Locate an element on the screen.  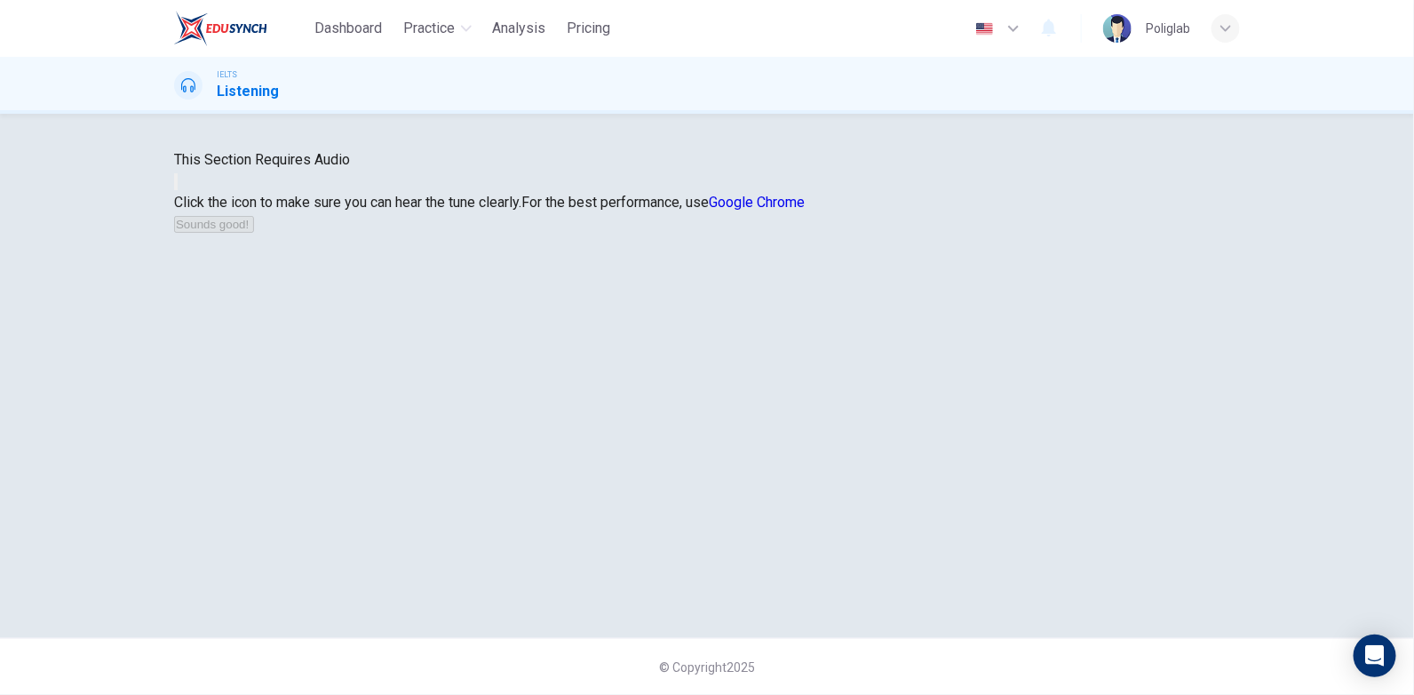
div: Open Intercom Messenger is located at coordinates (1375, 656).